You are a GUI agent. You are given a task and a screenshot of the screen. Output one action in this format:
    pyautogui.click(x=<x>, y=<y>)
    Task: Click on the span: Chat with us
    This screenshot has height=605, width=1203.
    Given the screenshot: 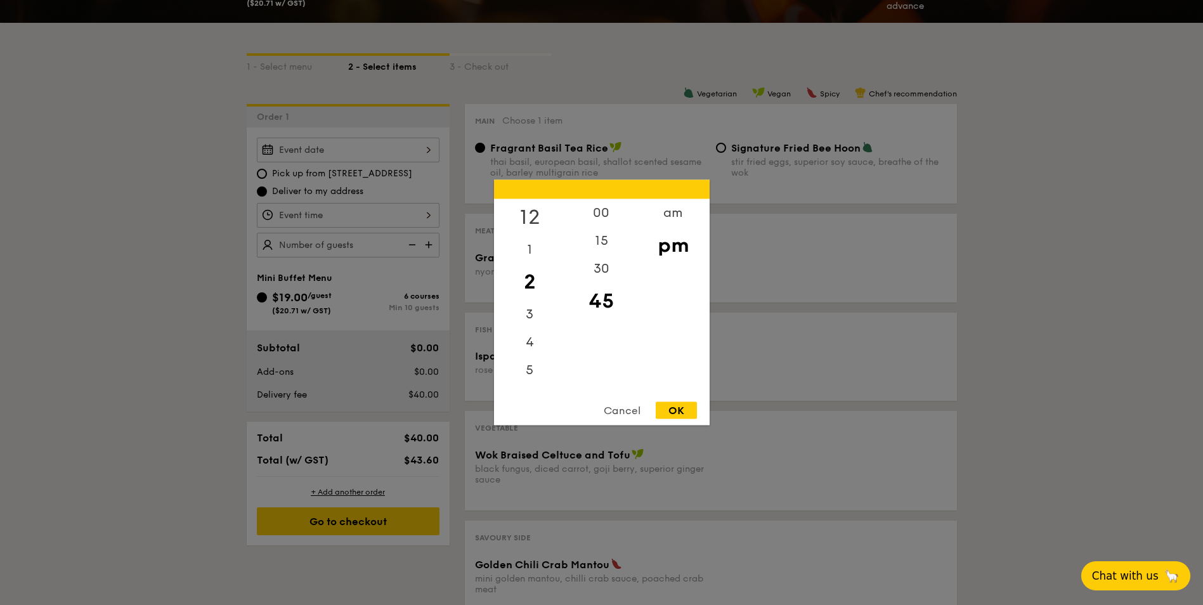 What is the action you would take?
    pyautogui.click(x=1125, y=576)
    